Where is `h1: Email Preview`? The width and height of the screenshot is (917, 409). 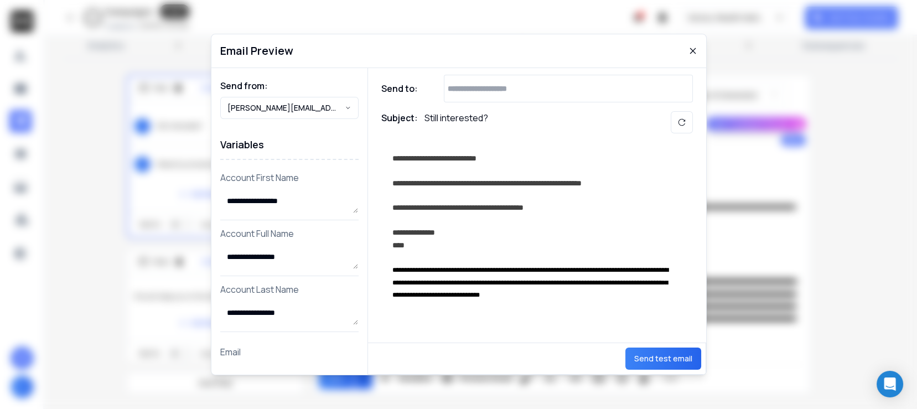 h1: Email Preview is located at coordinates (257, 51).